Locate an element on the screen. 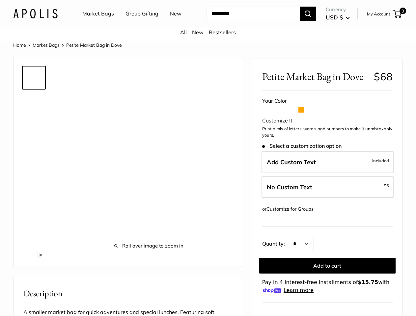 Image resolution: width=416 pixels, height=316 pixels. a: Bestsellers is located at coordinates (222, 32).